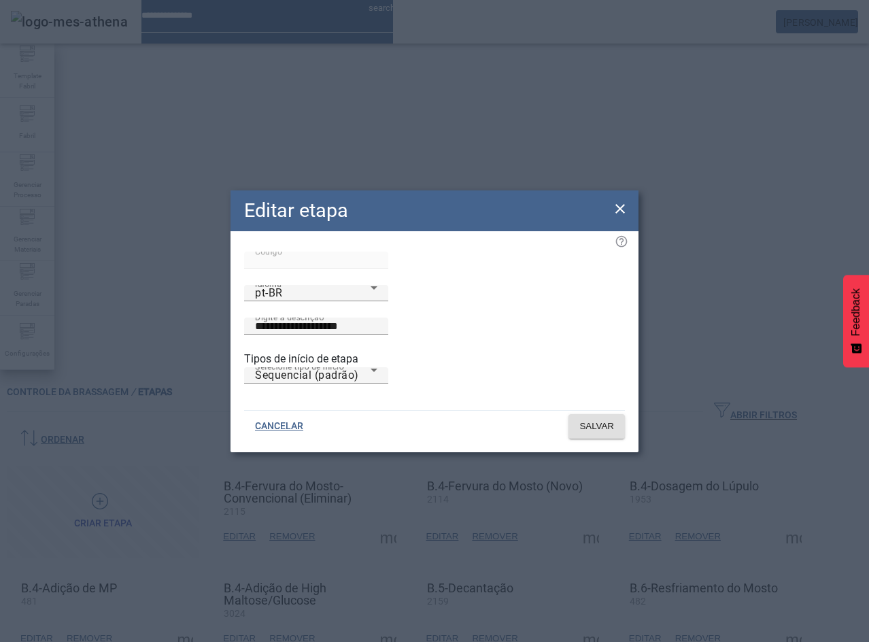  I want to click on button: CANCELAR, so click(279, 427).